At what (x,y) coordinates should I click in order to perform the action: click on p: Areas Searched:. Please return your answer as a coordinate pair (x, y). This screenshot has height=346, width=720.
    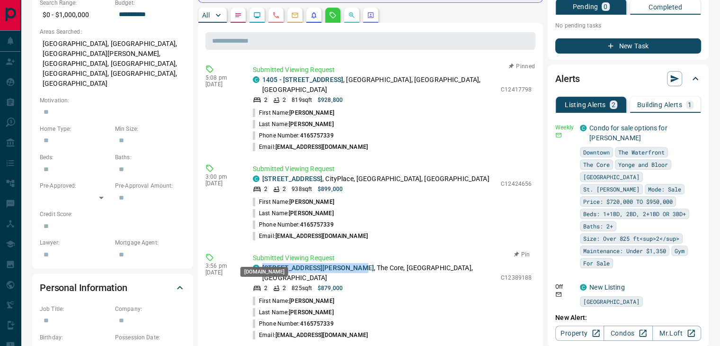
    Looking at the image, I should click on (113, 32).